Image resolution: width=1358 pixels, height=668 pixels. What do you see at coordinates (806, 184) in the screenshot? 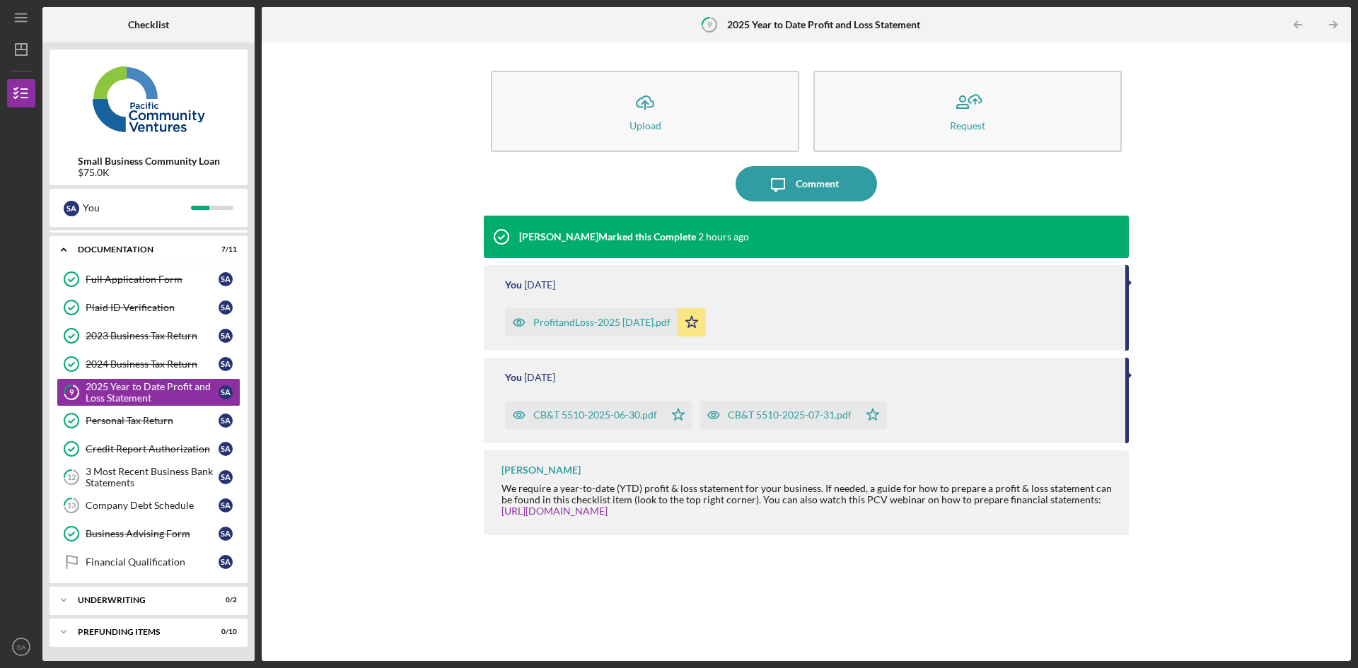
I see `button: Comment` at bounding box center [806, 184].